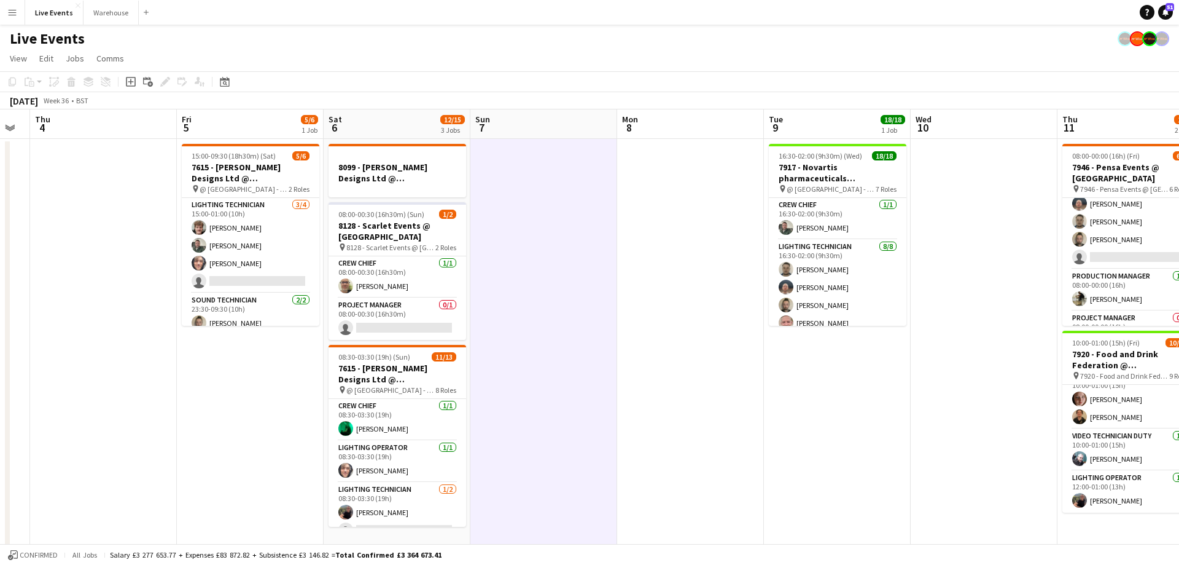  What do you see at coordinates (110, 58) in the screenshot?
I see `span: Comms` at bounding box center [110, 58].